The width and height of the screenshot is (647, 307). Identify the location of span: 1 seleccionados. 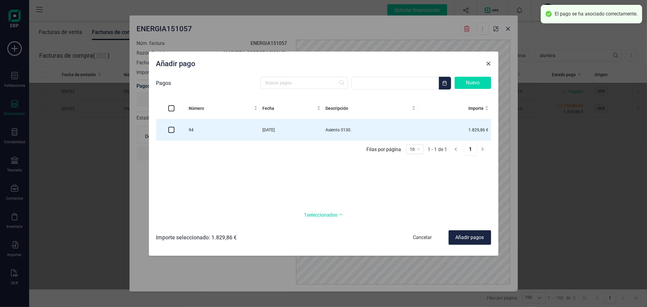
(324, 215).